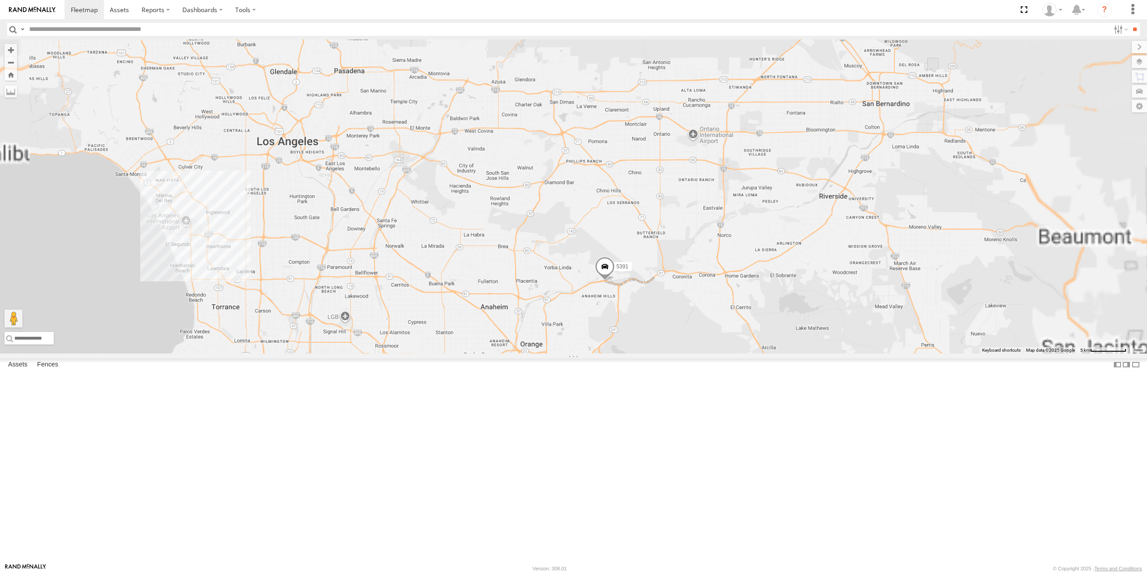  I want to click on label: Search Filter Options, so click(1119, 29).